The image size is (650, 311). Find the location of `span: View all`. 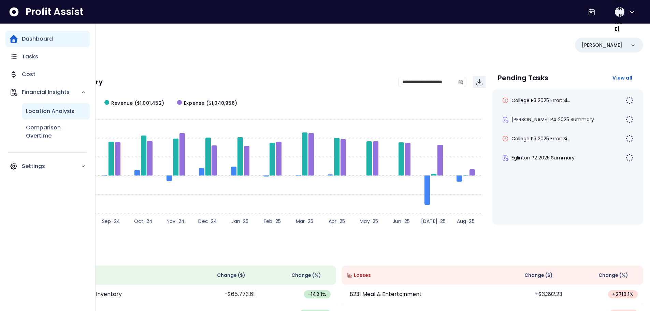

span: View all is located at coordinates (623, 78).